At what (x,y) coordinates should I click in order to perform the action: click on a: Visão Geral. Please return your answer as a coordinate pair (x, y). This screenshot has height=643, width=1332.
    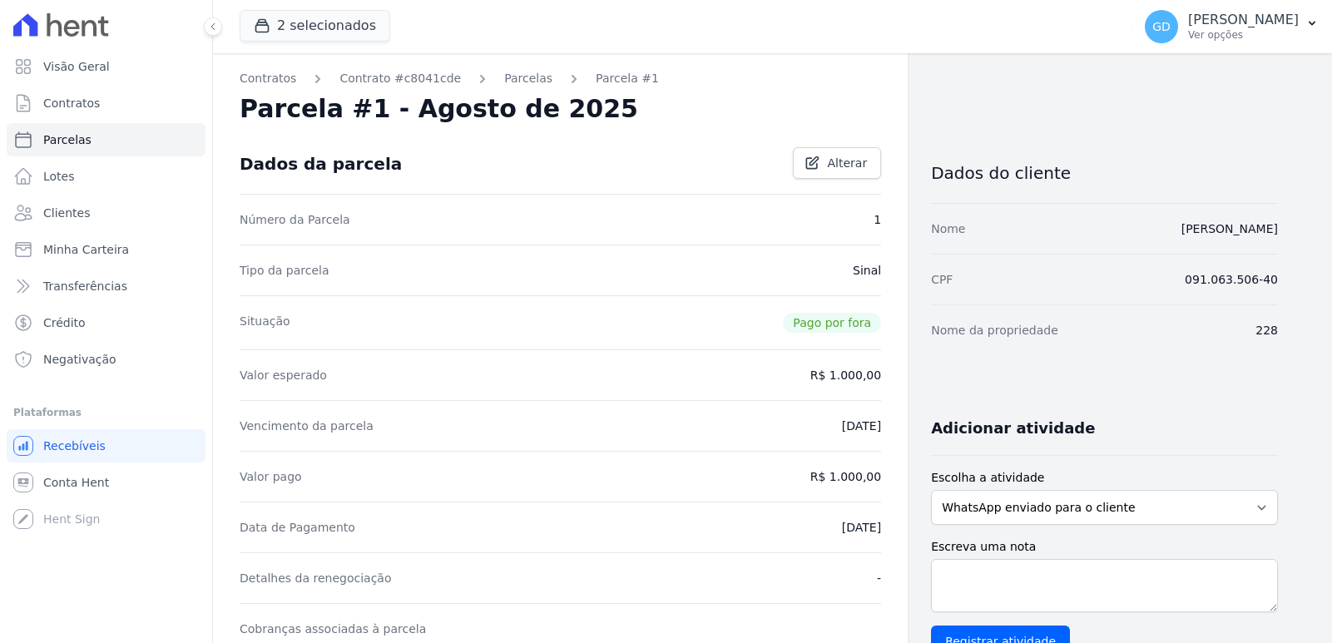
    Looking at the image, I should click on (106, 67).